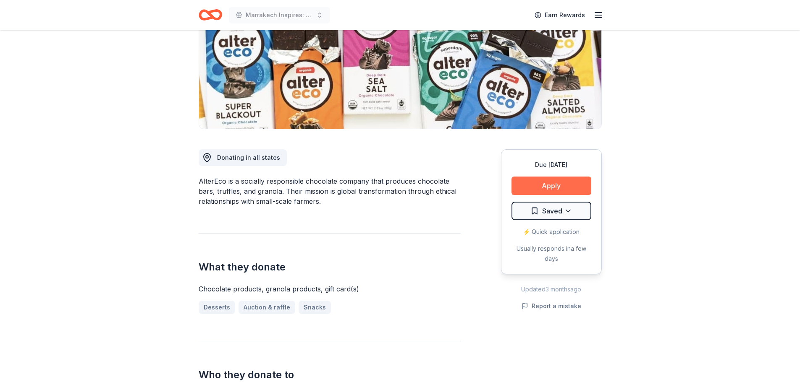 The width and height of the screenshot is (800, 382). Describe the element at coordinates (551, 290) in the screenshot. I see `div: Updated 3 months ago` at that location.